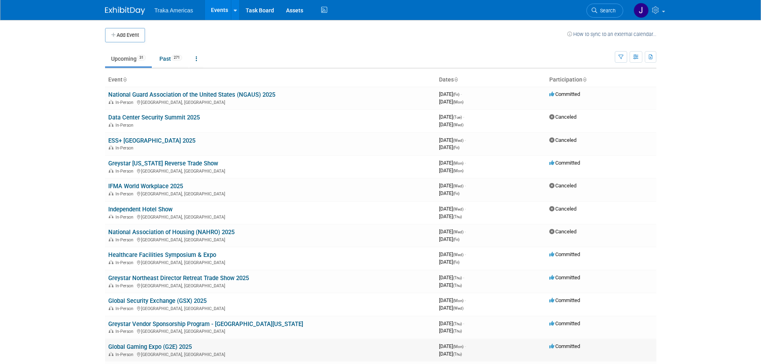 The height and width of the screenshot is (364, 761). Describe the element at coordinates (171, 232) in the screenshot. I see `a: National Association of Housing (NAHRO) 2025` at that location.